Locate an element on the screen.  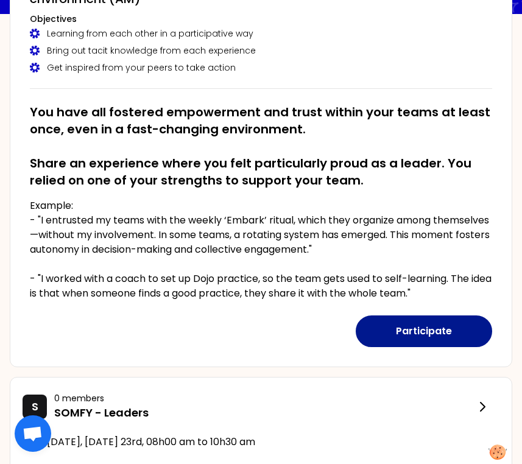
div: Get inspired from your peers to take action is located at coordinates (261, 68).